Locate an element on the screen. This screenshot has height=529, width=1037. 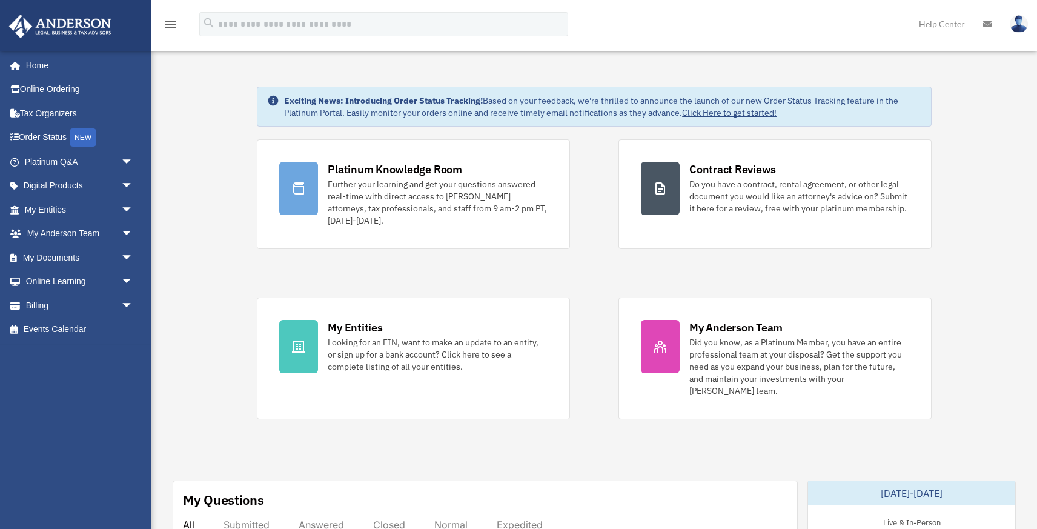
div: Contract Reviews is located at coordinates (732, 169).